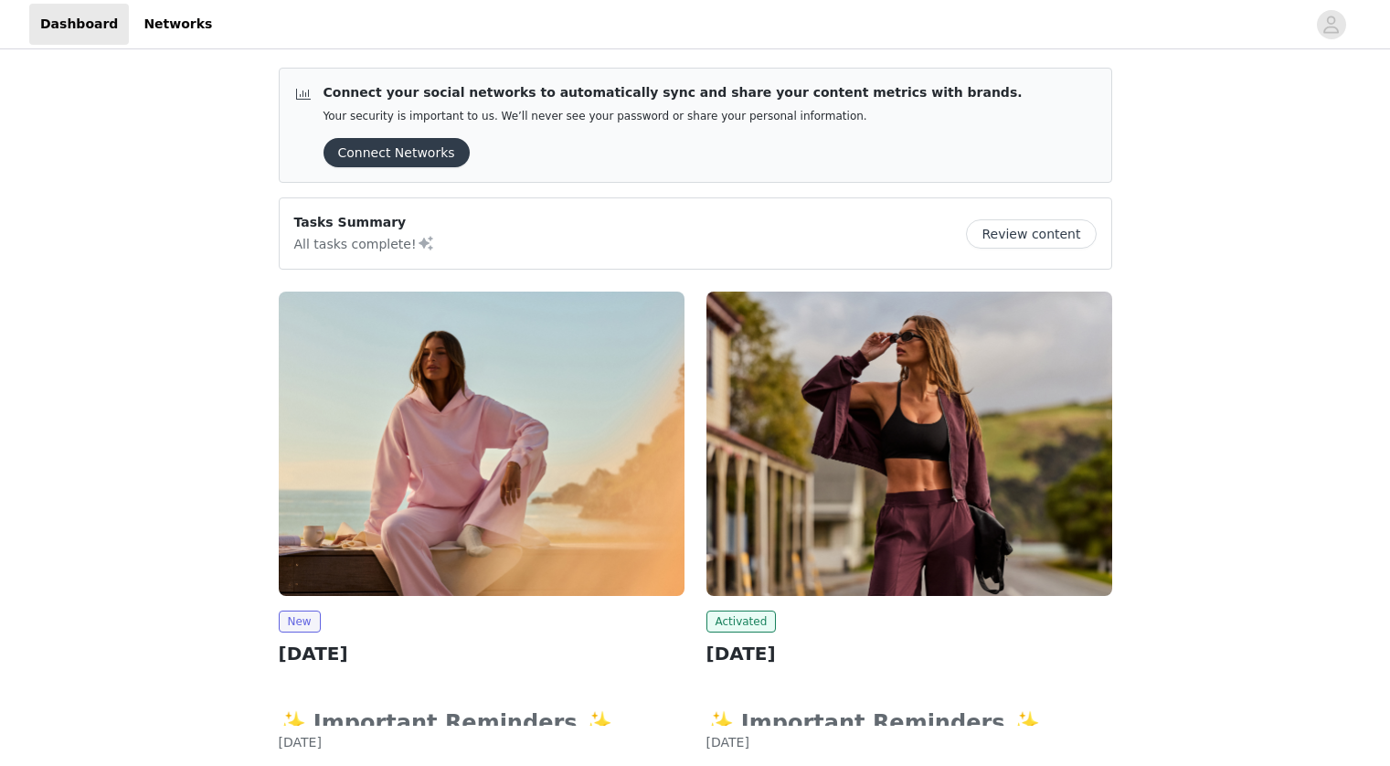 The height and width of the screenshot is (766, 1390). I want to click on span: New, so click(300, 622).